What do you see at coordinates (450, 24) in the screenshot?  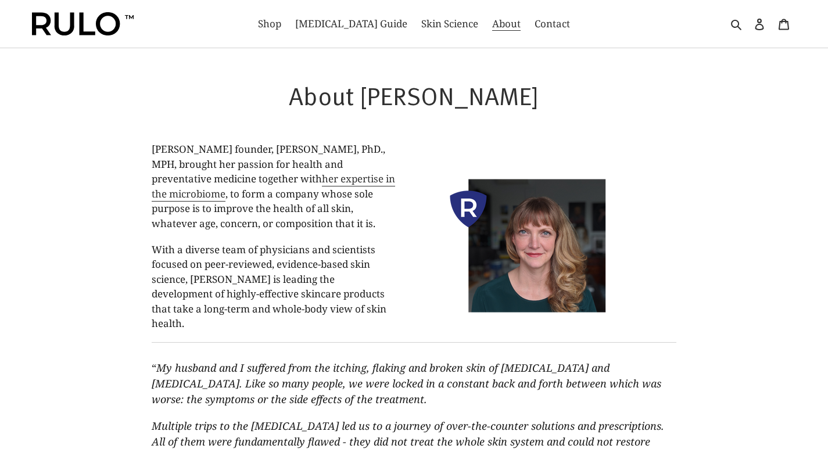 I see `span: Skin Science` at bounding box center [450, 24].